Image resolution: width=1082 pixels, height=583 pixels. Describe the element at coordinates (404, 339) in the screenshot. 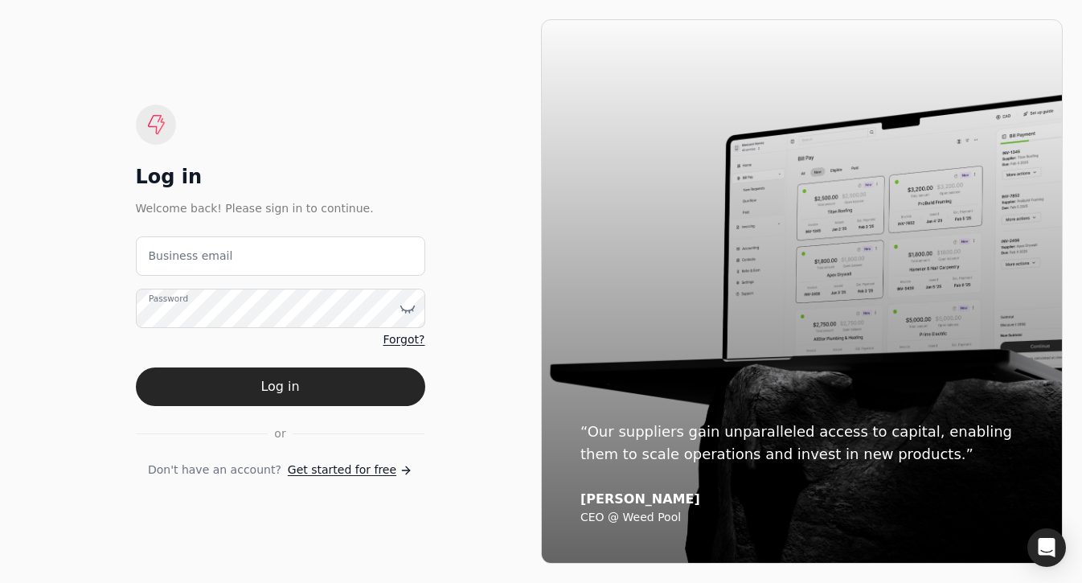

I see `a: Forgot?` at that location.